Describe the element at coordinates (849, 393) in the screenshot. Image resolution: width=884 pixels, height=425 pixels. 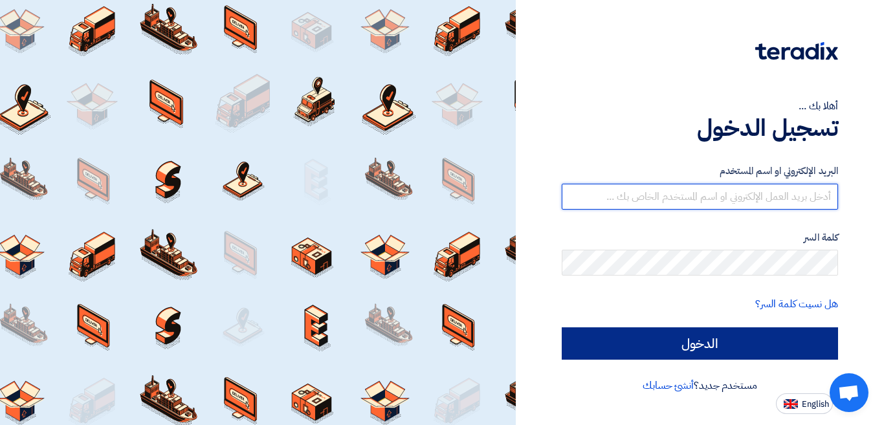
I see `a: Open chat` at that location.